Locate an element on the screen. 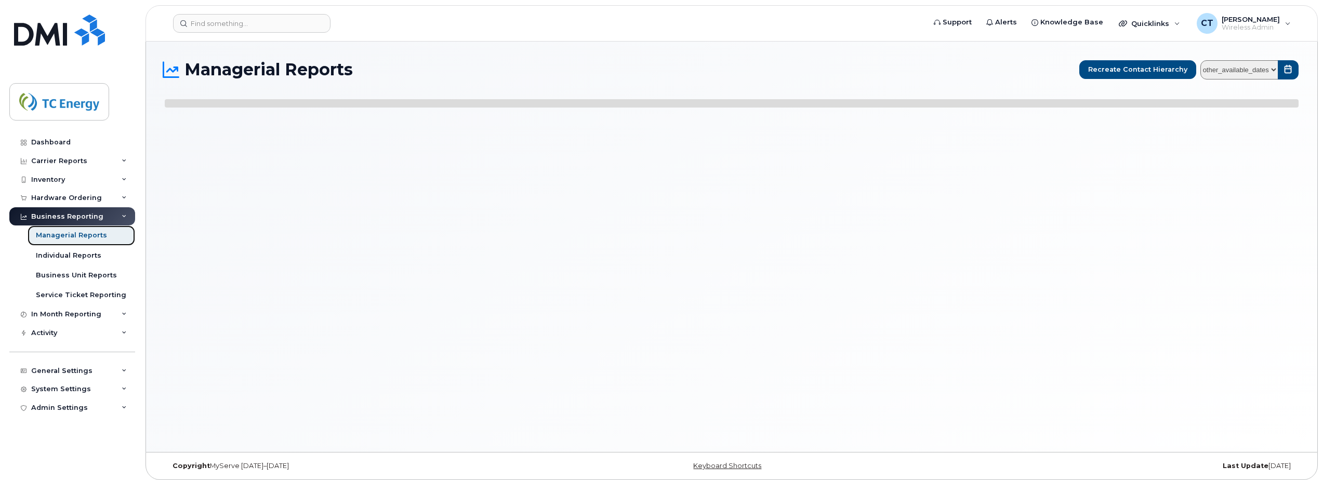 This screenshot has height=480, width=1323. span: Managerial Reports is located at coordinates (269, 70).